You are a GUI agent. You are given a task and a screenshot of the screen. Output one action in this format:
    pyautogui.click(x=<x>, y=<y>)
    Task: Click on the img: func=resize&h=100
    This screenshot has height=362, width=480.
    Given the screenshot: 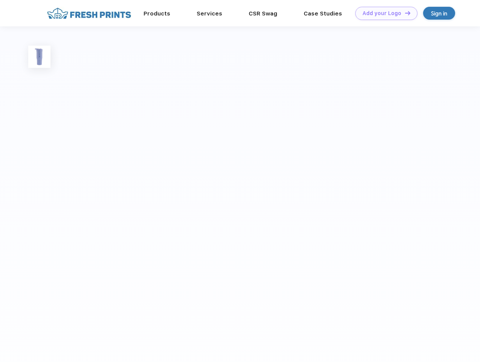 What is the action you would take?
    pyautogui.click(x=39, y=57)
    